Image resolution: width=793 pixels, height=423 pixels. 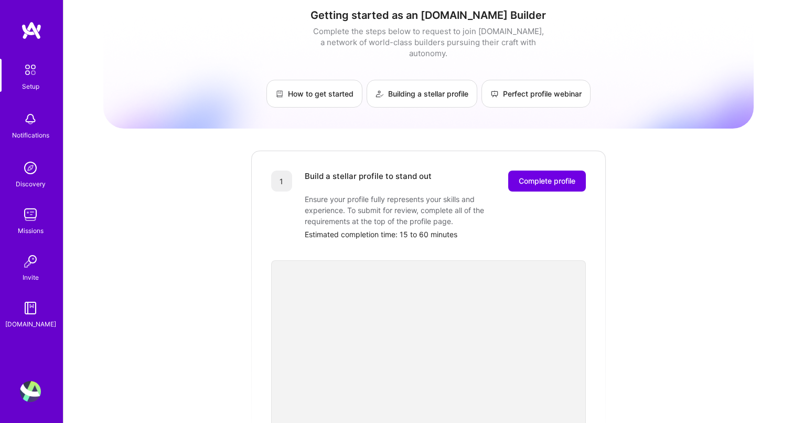 I want to click on div: Ensure your profile fully represents your skills and experience. To submit for review, complete a..., so click(x=410, y=210).